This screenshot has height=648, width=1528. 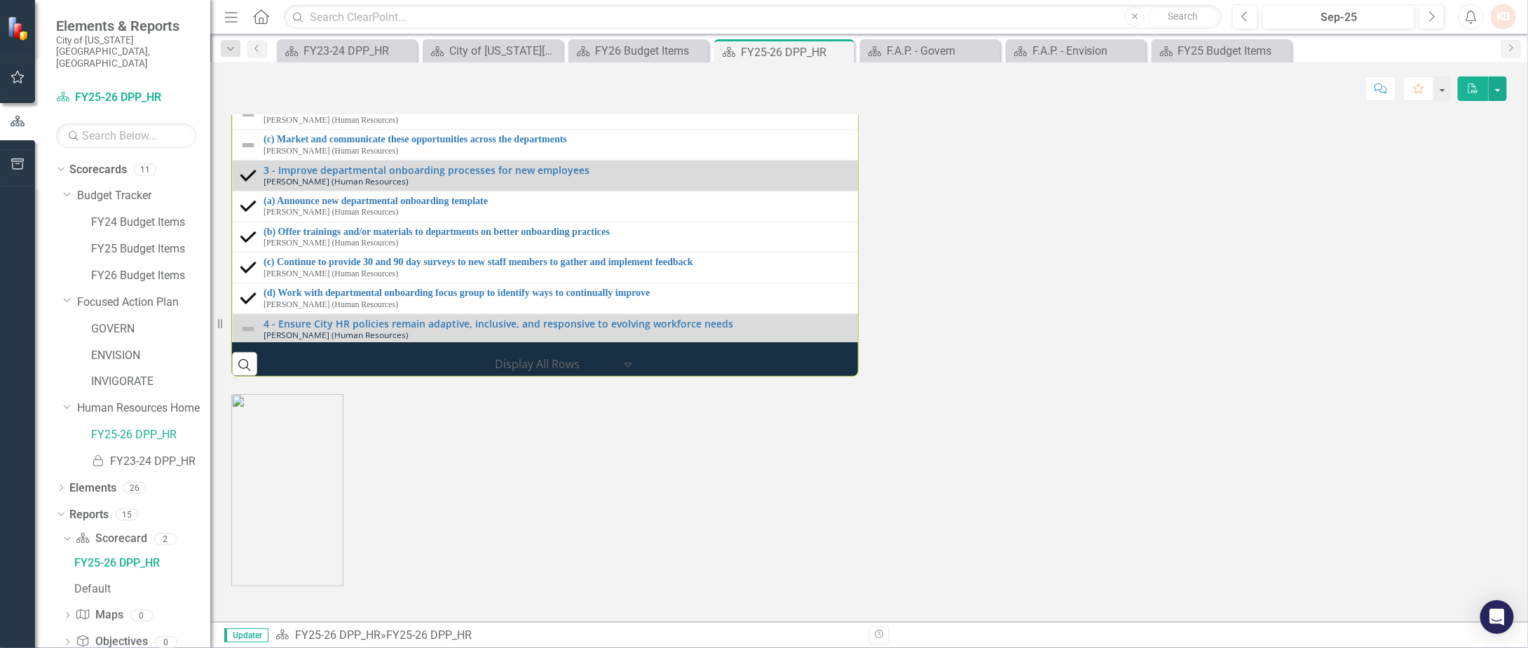 I want to click on a: 3 - Improve departmental onboarding processes for new employees, so click(x=616, y=169).